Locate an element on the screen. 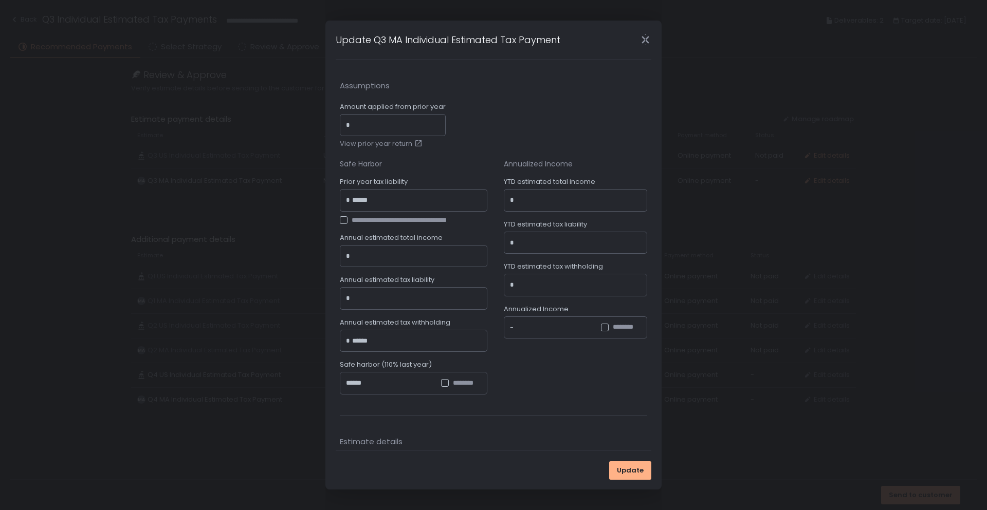  span: Prior year tax liability is located at coordinates (374, 182).